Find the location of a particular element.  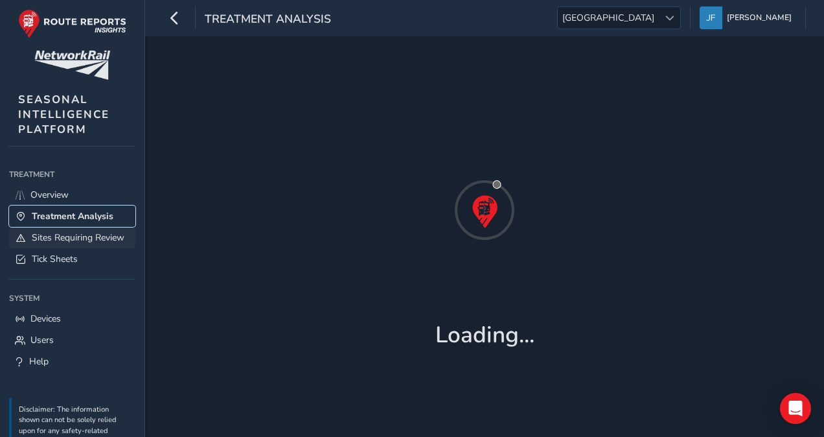

a: Help is located at coordinates (72, 361).